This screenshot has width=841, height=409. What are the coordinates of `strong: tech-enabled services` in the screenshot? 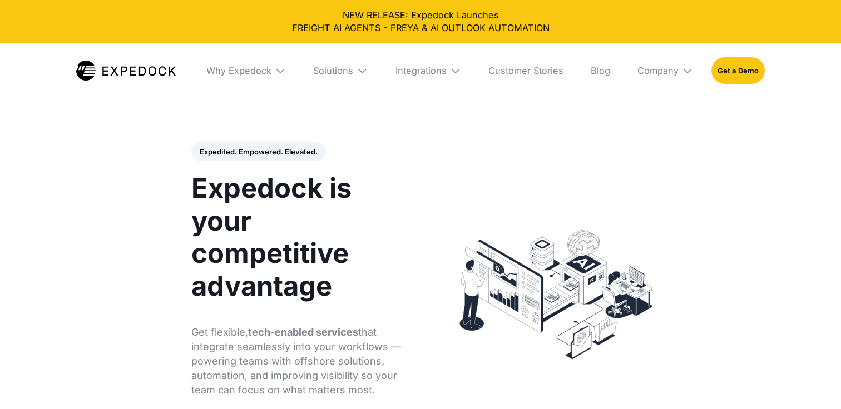 It's located at (303, 332).